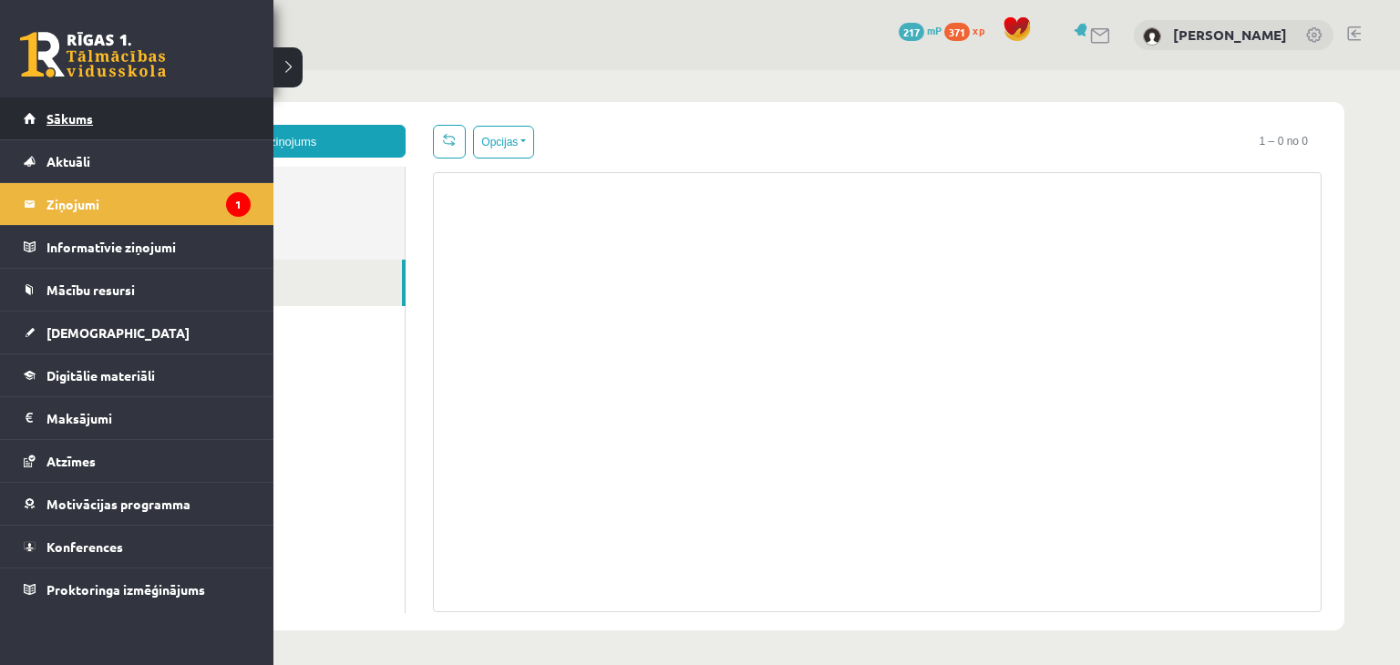 This screenshot has height=665, width=1400. I want to click on a: Motivācijas programma, so click(137, 504).